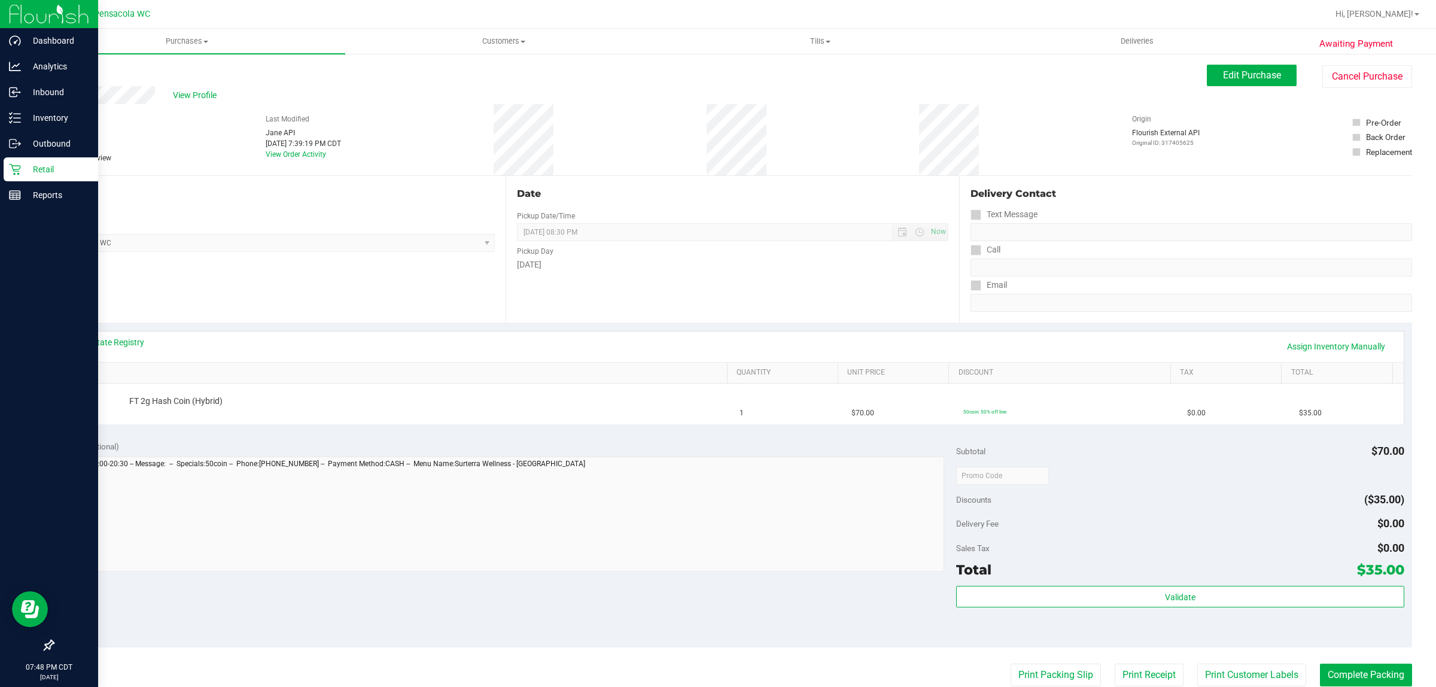  Describe the element at coordinates (1389, 152) in the screenshot. I see `div: Replacement` at that location.